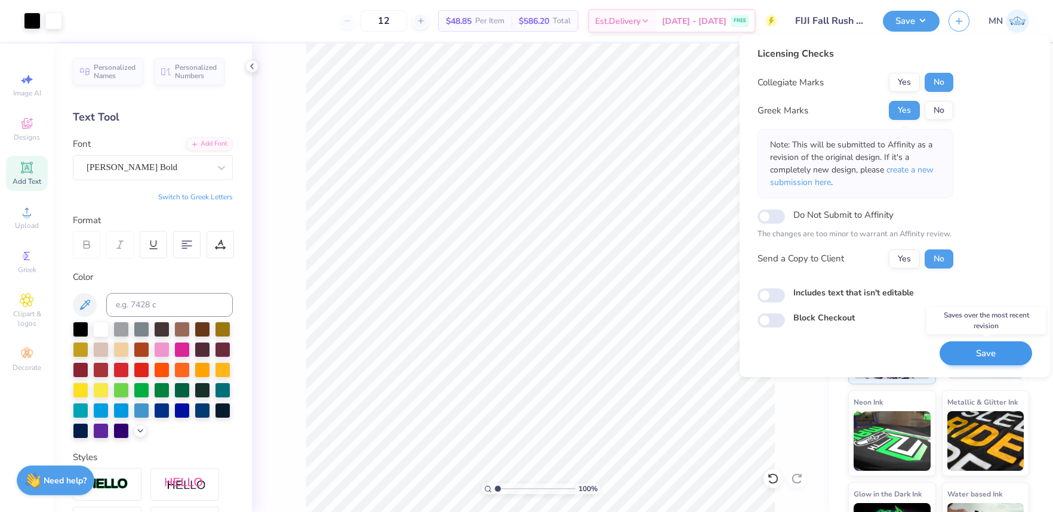 This screenshot has width=1053, height=512. I want to click on span: Designs, so click(27, 137).